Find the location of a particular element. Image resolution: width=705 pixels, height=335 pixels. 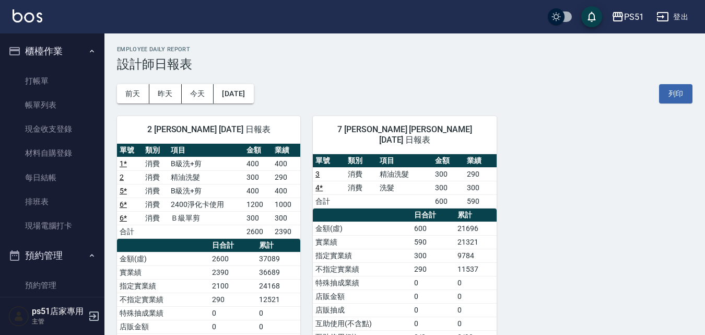

img: Logo is located at coordinates (27, 16).